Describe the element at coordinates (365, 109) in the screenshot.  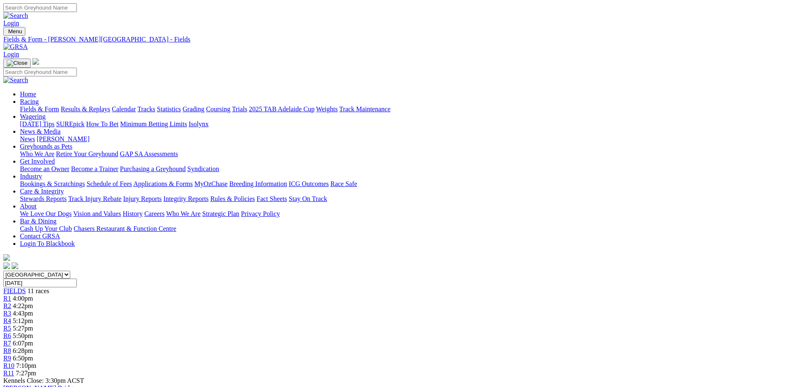
I see `a: Track Maintenance` at that location.